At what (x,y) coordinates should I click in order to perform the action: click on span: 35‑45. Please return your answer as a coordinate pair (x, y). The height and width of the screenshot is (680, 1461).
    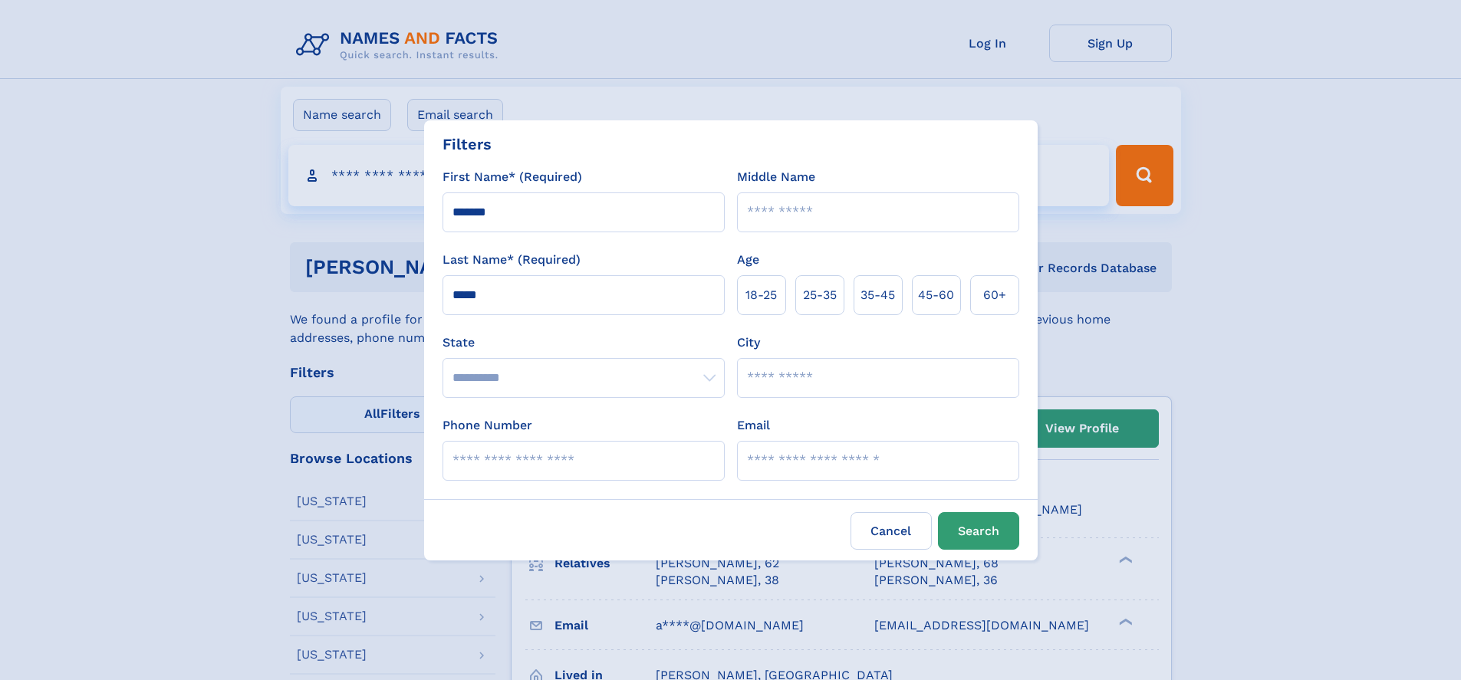
    Looking at the image, I should click on (877, 295).